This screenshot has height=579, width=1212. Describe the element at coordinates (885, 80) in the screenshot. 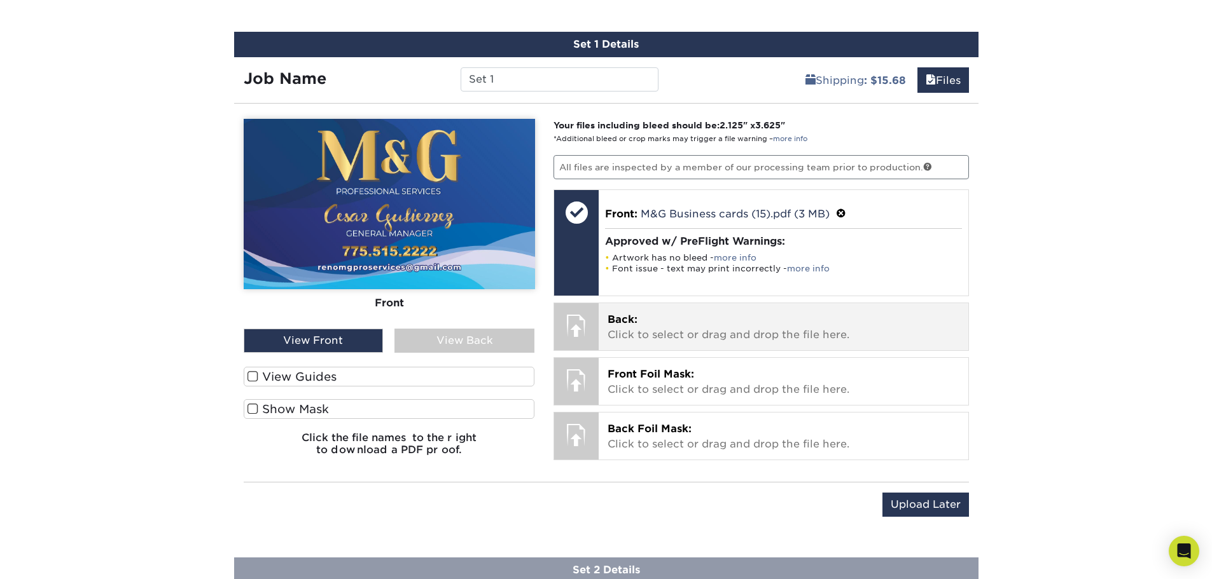

I see `b: : $15.68` at that location.